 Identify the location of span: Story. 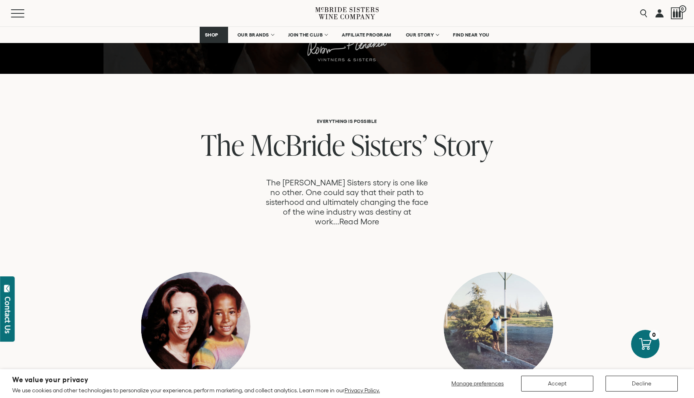
(463, 145).